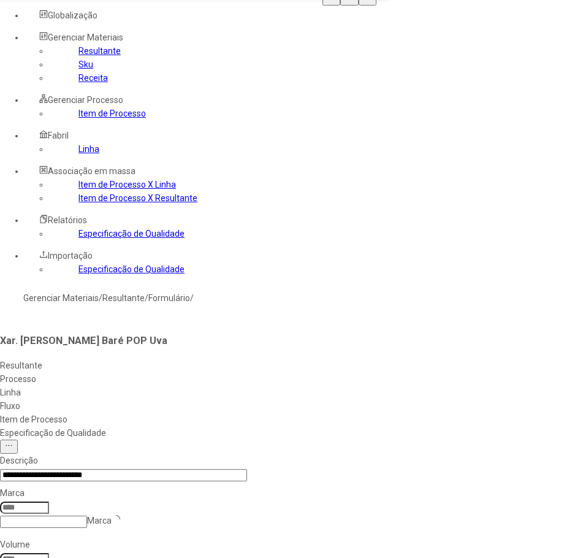  What do you see at coordinates (99, 521) in the screenshot?
I see `nz-select-placeholder: Marca` at bounding box center [99, 521].